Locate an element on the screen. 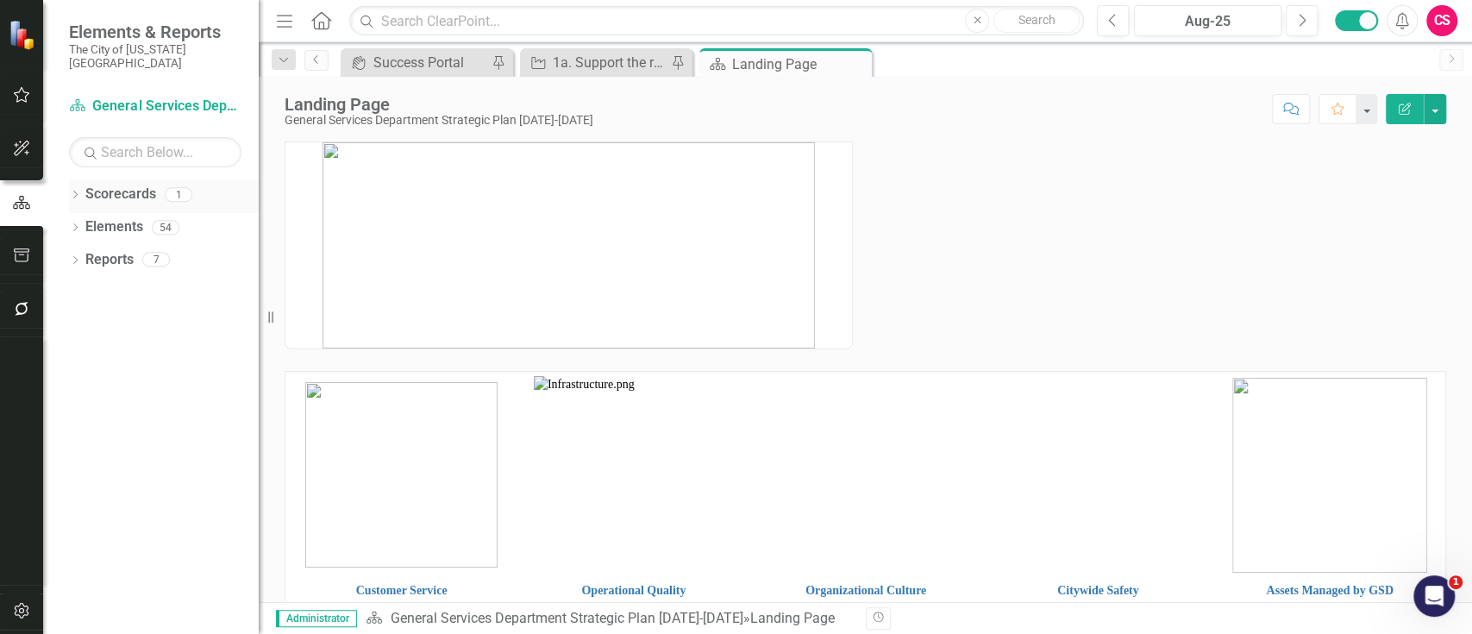  a: 1a. Support the replacement of the City’s Enterprise Resource Planning (ERP) System. (CWBP-Financ... is located at coordinates (595, 62).